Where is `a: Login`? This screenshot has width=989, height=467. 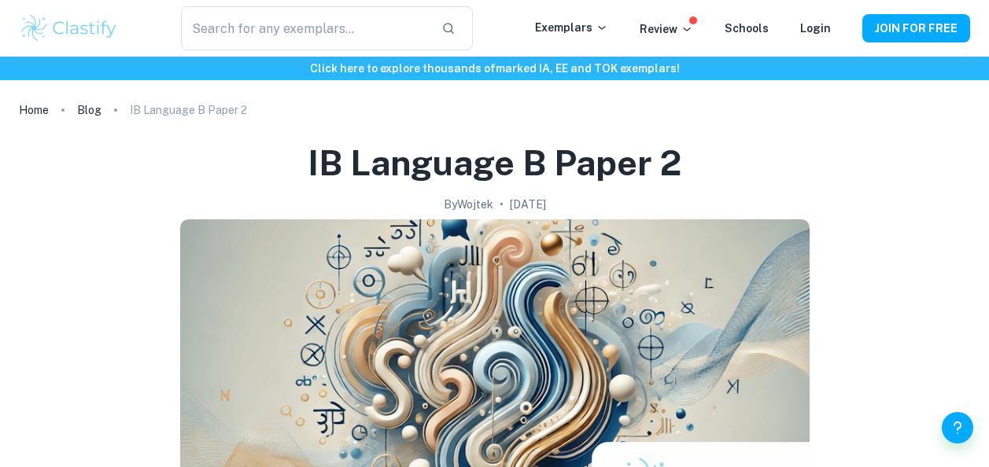
a: Login is located at coordinates (815, 28).